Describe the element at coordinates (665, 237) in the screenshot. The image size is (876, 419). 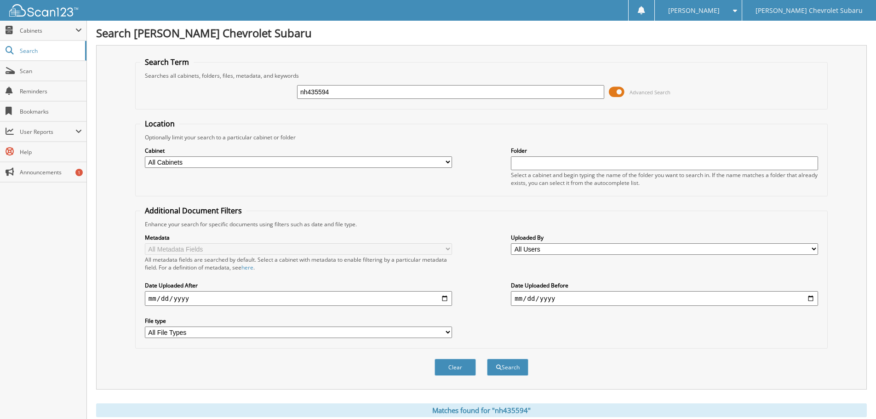
I see `label: Uploaded By` at that location.